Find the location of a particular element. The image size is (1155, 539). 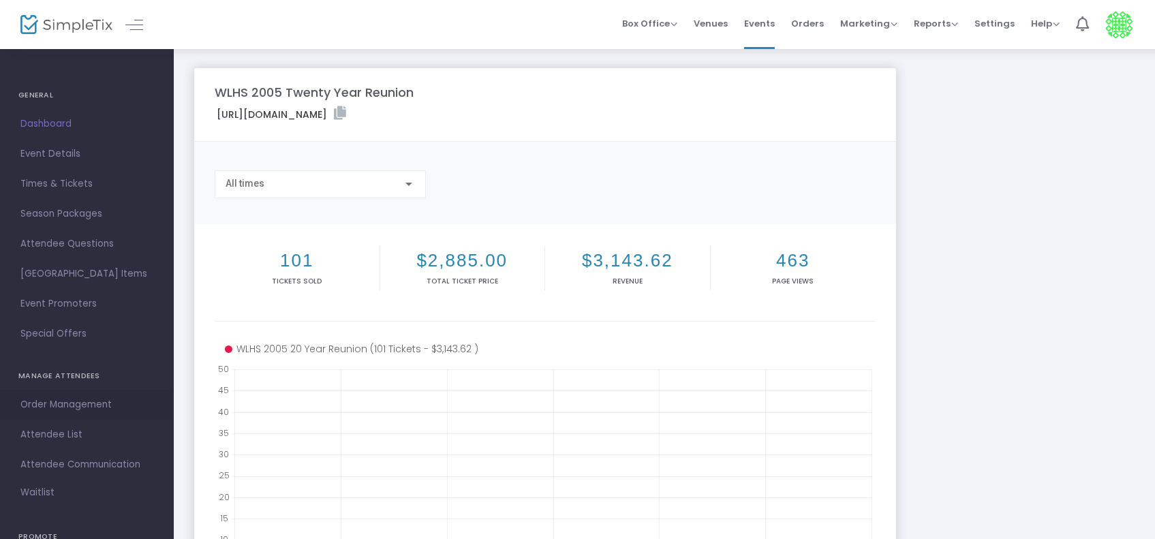

span: Orders is located at coordinates (807, 23).